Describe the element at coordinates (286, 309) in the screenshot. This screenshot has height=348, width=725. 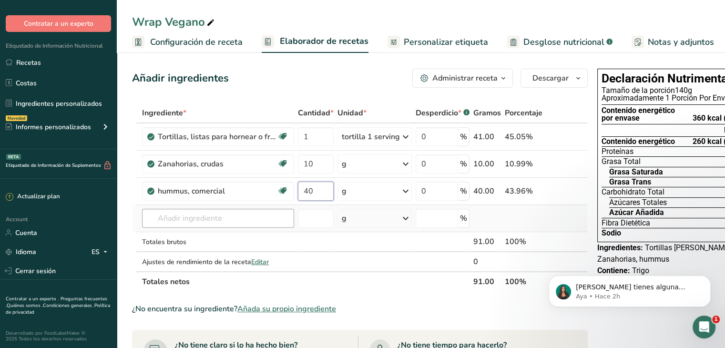
I see `span: Añada su propio ingrediente` at that location.